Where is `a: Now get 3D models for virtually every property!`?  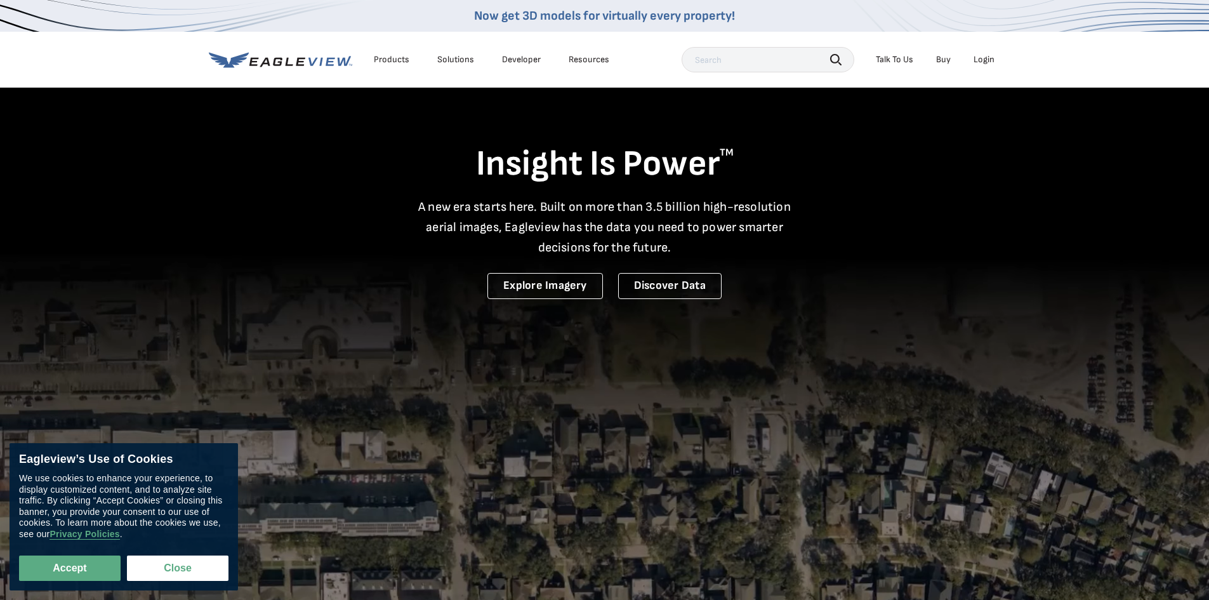
a: Now get 3D models for virtually every property! is located at coordinates (604, 16).